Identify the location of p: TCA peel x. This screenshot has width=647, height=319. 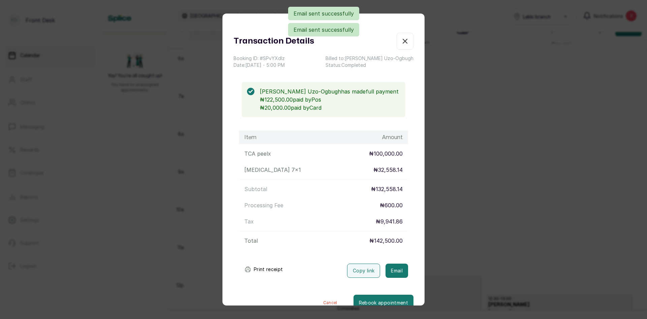
(257, 153).